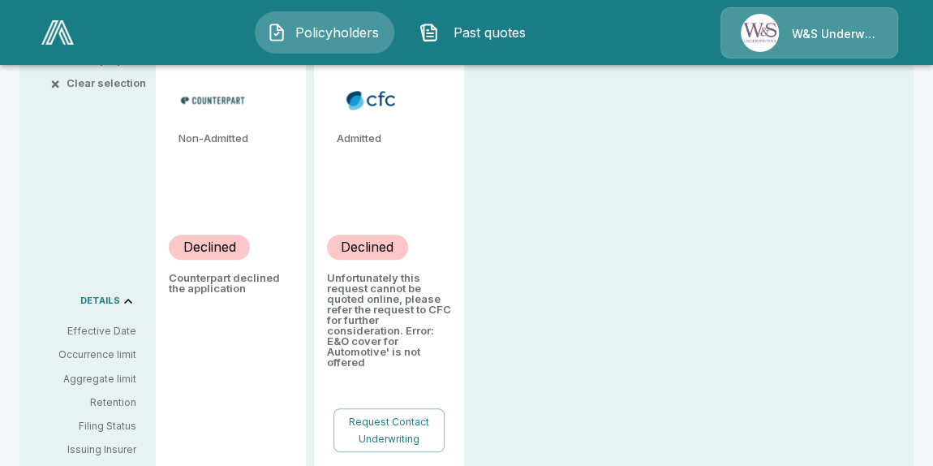  Describe the element at coordinates (338, 32) in the screenshot. I see `span: Policyholders` at that location.